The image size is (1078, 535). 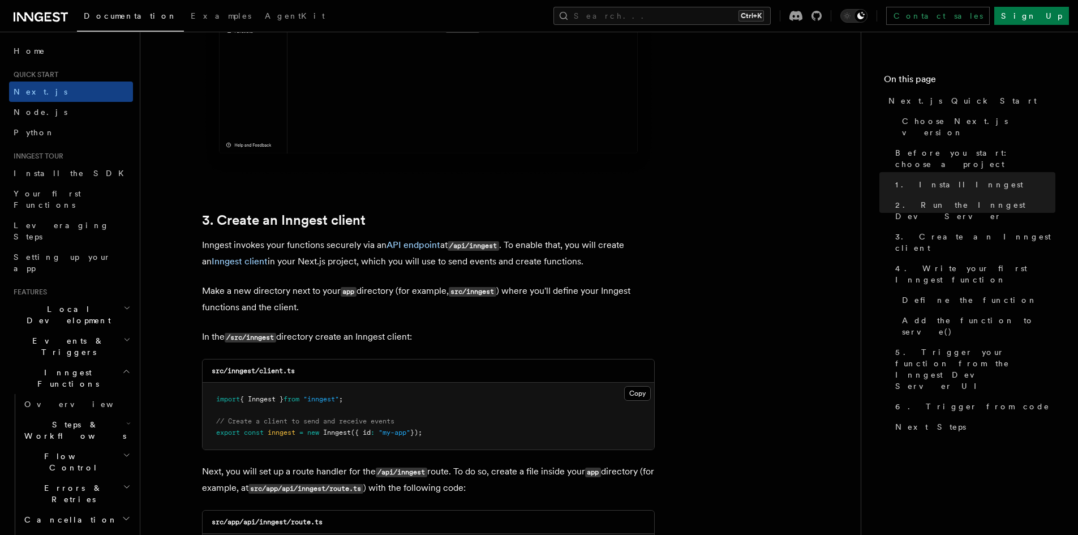 I want to click on span: "my-app", so click(x=394, y=432).